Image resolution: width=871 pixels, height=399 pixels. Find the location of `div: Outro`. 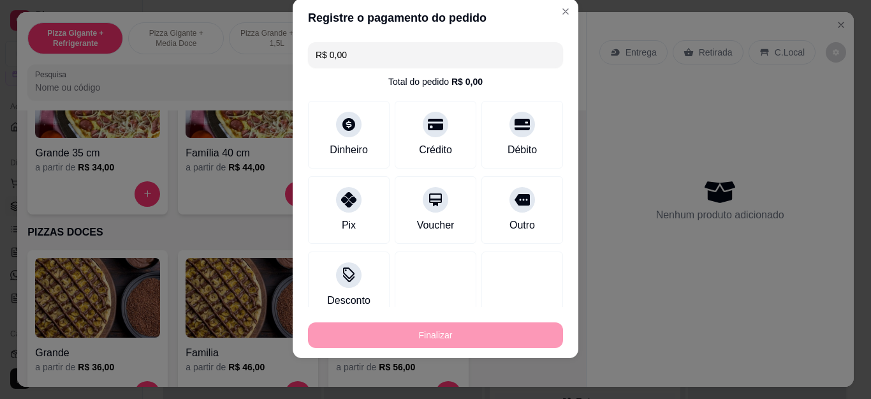

div: Outro is located at coordinates (522, 225).